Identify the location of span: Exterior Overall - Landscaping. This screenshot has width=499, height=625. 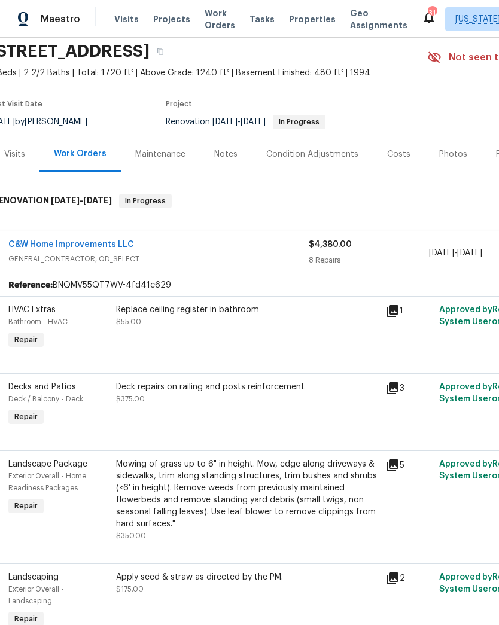
(36, 595).